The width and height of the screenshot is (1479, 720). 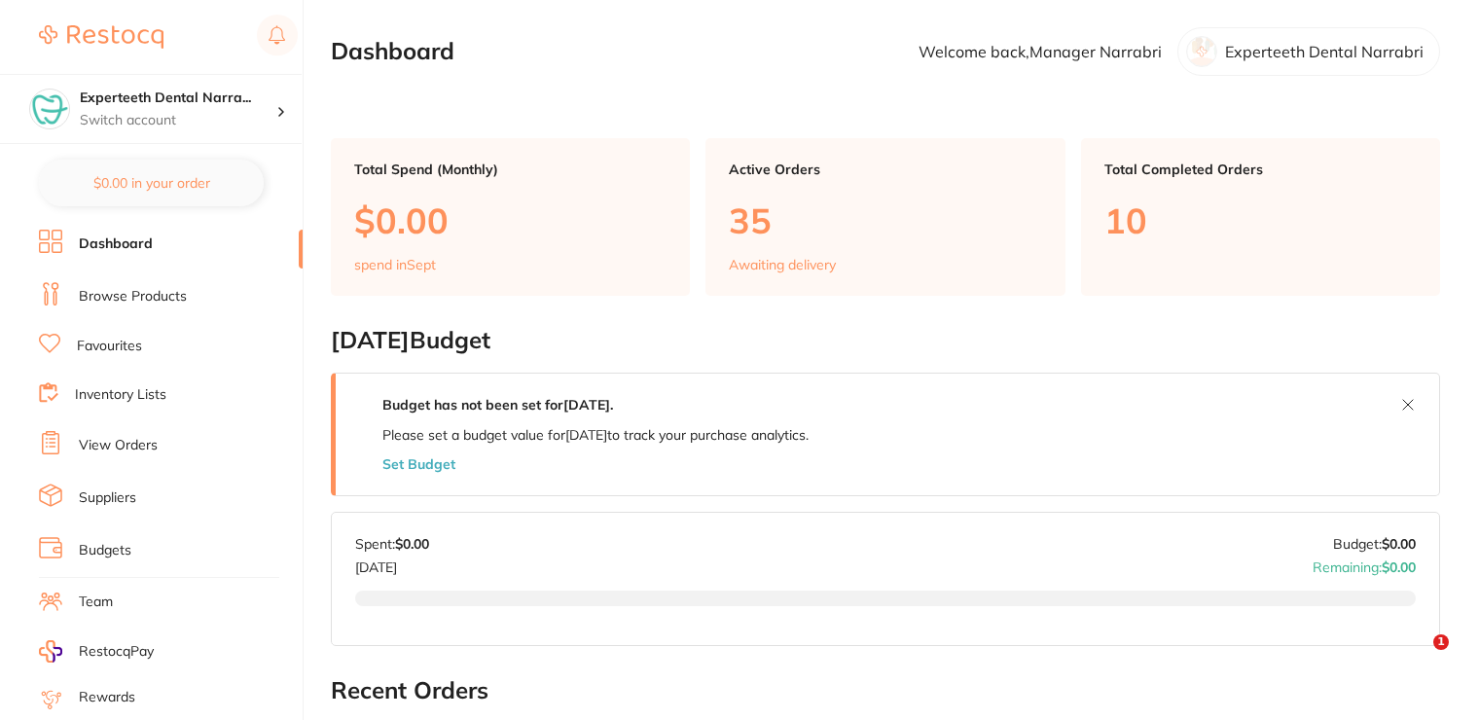 What do you see at coordinates (1374, 544) in the screenshot?
I see `p: Budget:` at bounding box center [1374, 544].